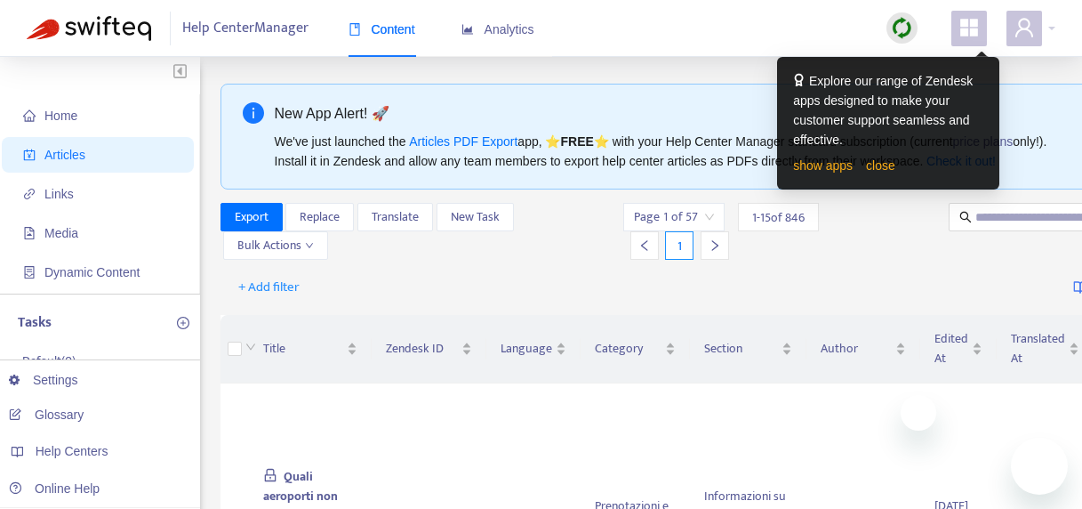 The image size is (1082, 509). Describe the element at coordinates (29, 116) in the screenshot. I see `span: home` at that location.